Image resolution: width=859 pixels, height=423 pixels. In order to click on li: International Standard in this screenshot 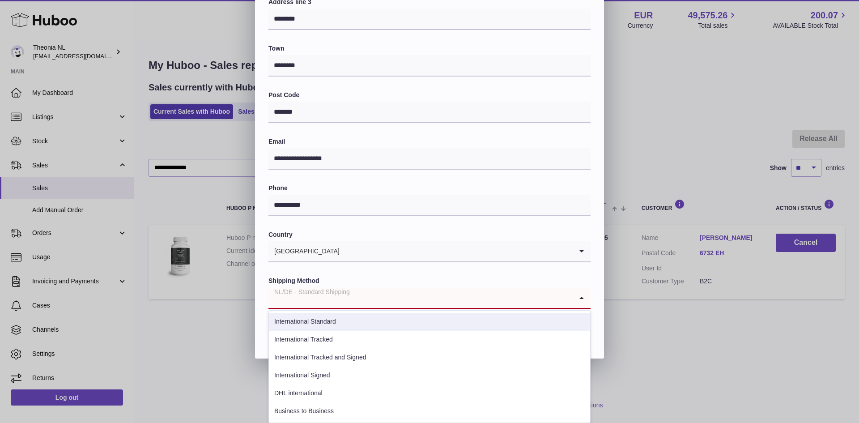, I will do `click(430, 322)`.